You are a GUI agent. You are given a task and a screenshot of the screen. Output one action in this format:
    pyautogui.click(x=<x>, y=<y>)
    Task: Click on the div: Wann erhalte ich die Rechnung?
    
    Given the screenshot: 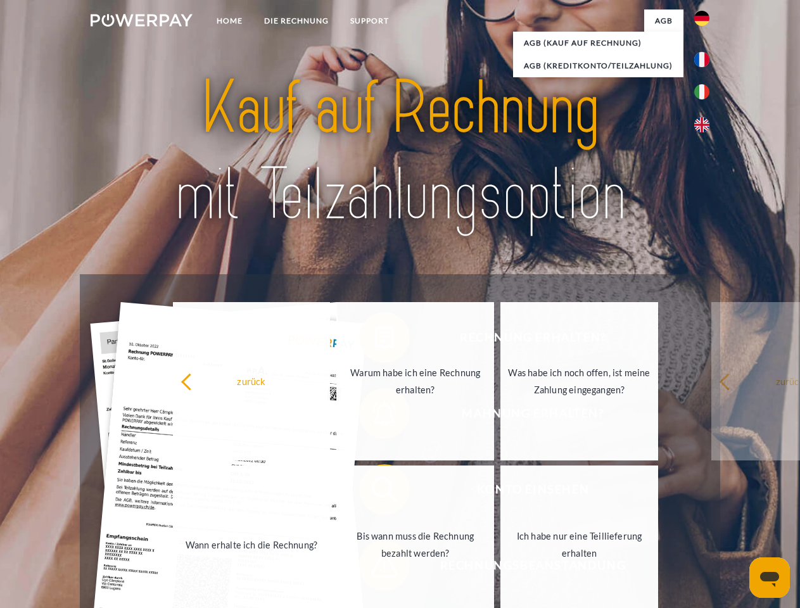 What is the action you would take?
    pyautogui.click(x=252, y=544)
    